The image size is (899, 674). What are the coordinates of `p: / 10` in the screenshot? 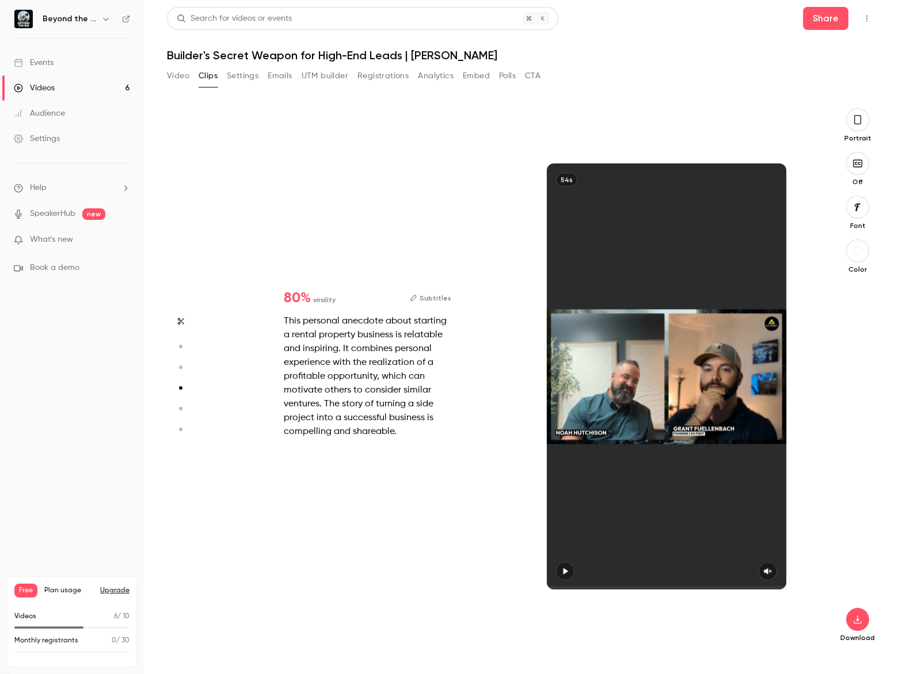 It's located at (121, 616).